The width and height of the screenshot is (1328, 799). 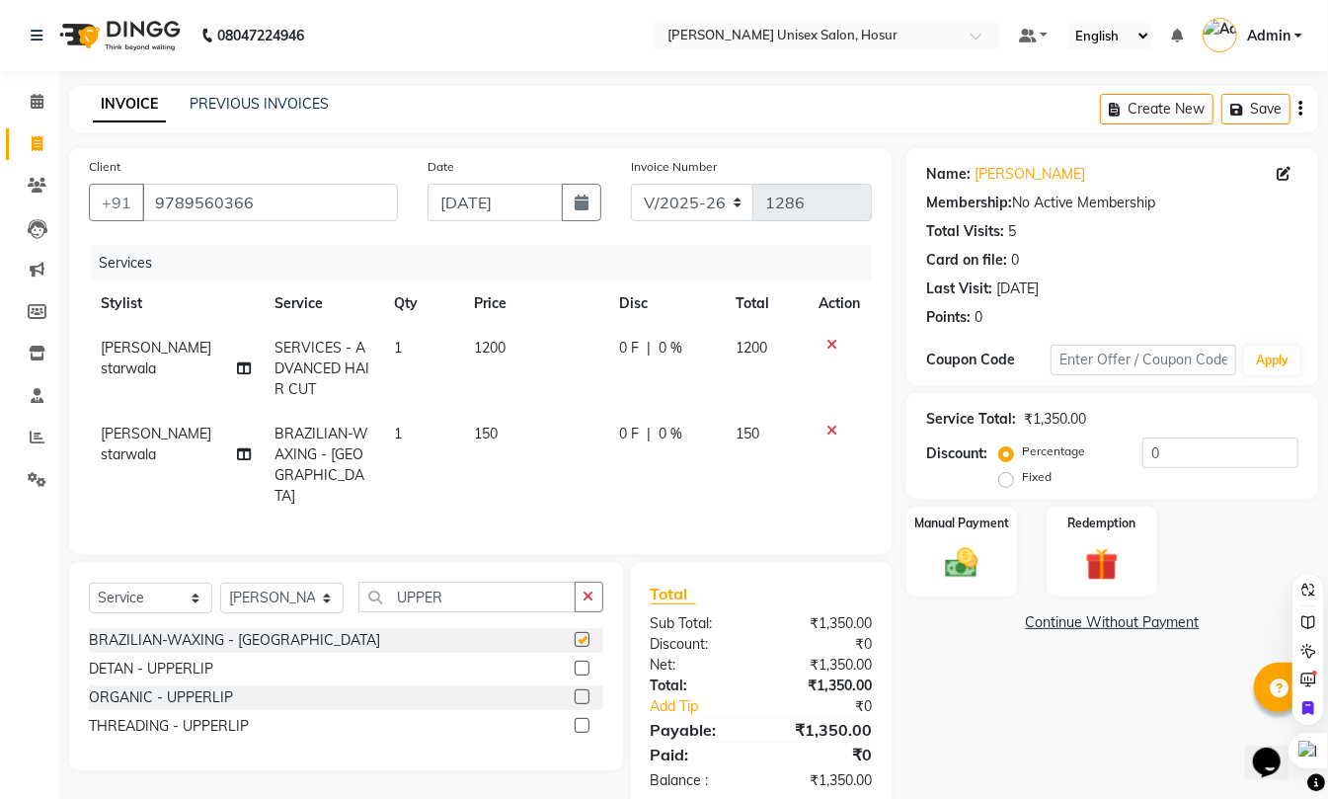 What do you see at coordinates (117, 36) in the screenshot?
I see `img: logo` at bounding box center [117, 36].